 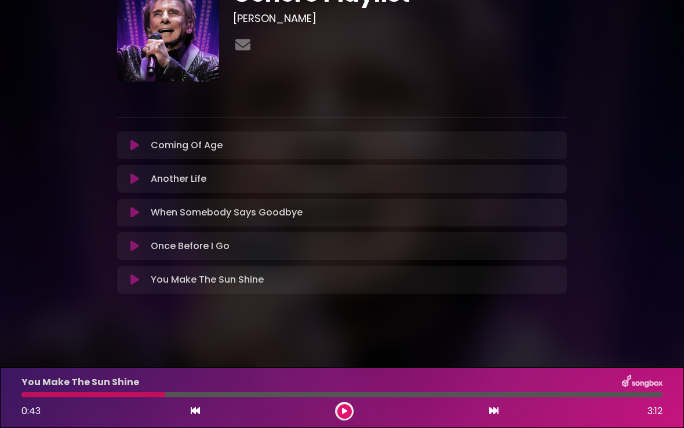 What do you see at coordinates (207, 280) in the screenshot?
I see `p: You Make The Sun Shine` at bounding box center [207, 280].